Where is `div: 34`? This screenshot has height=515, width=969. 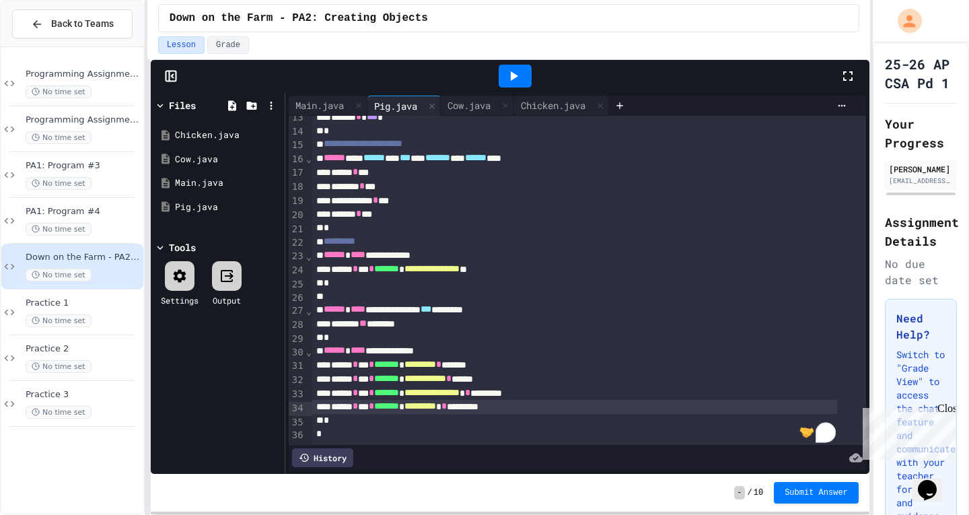 div: 34 is located at coordinates (297, 409).